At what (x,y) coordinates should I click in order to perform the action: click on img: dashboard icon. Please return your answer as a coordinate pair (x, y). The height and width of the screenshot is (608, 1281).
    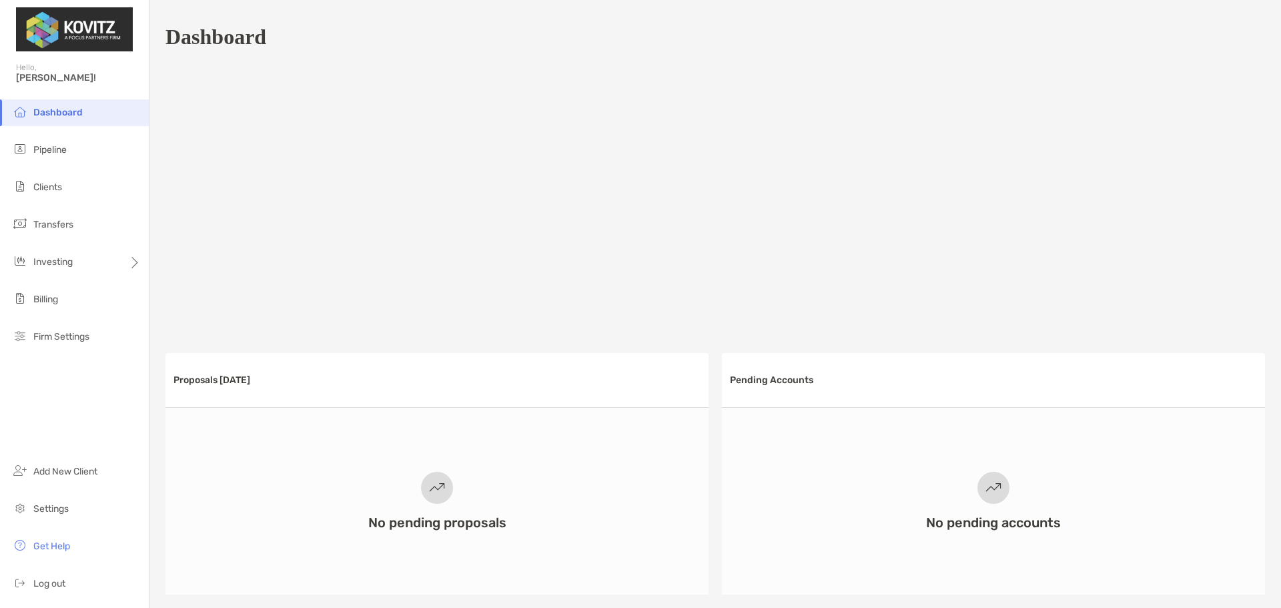
    Looking at the image, I should click on (20, 111).